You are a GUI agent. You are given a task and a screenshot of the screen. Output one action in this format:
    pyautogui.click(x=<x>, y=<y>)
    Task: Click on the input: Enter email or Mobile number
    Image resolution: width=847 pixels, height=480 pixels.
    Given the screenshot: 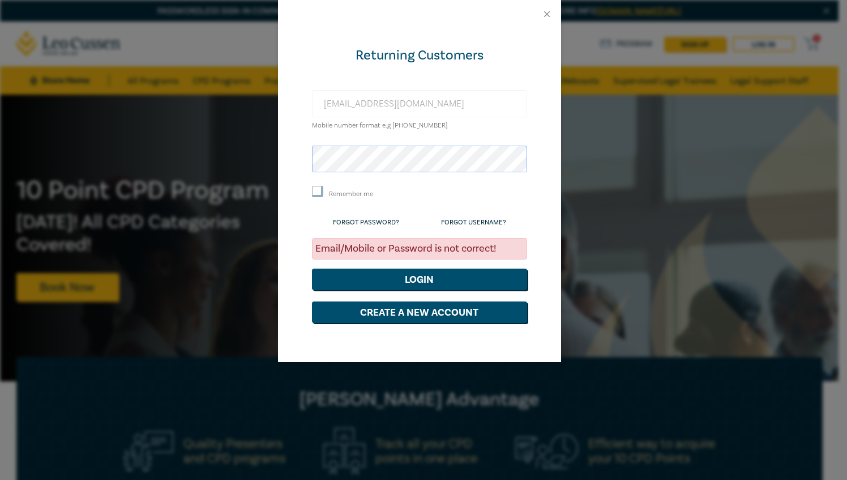 What is the action you would take?
    pyautogui.click(x=420, y=104)
    